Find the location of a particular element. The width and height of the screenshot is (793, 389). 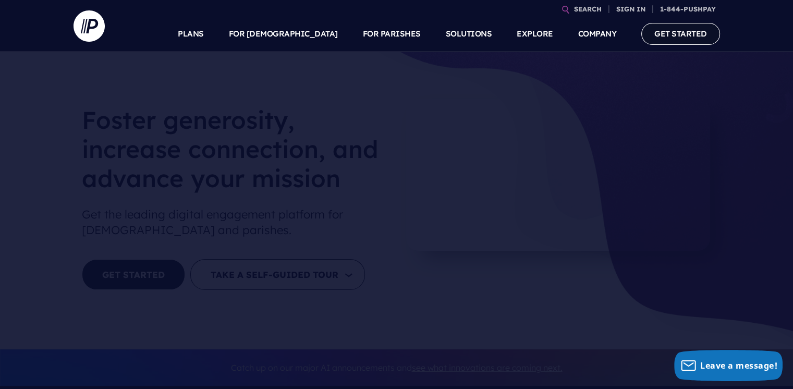

a: SOLUTIONS is located at coordinates (469, 34).